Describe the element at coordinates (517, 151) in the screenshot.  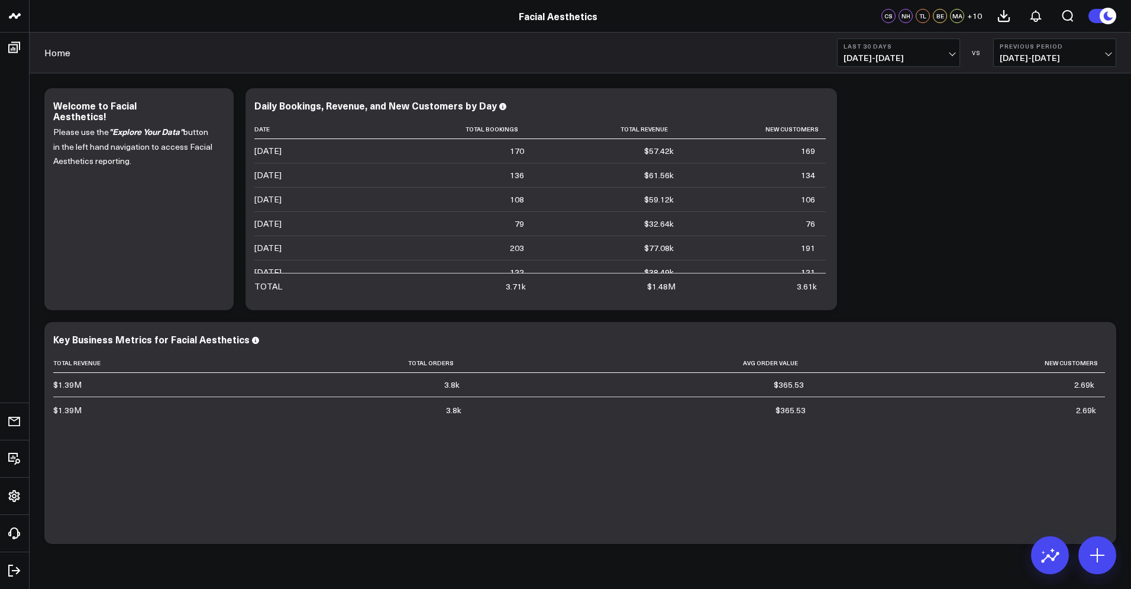
I see `div: 170` at that location.